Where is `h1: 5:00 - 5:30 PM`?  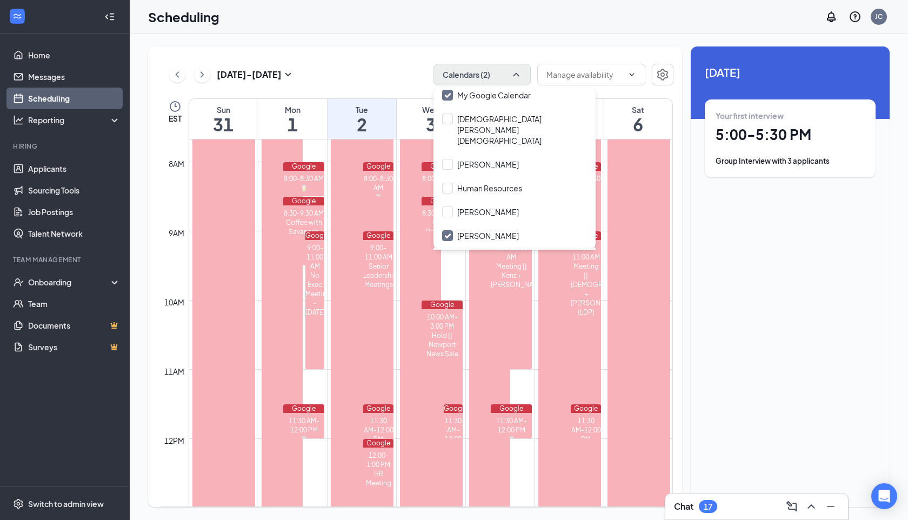
h1: 5:00 - 5:30 PM is located at coordinates (790, 135).